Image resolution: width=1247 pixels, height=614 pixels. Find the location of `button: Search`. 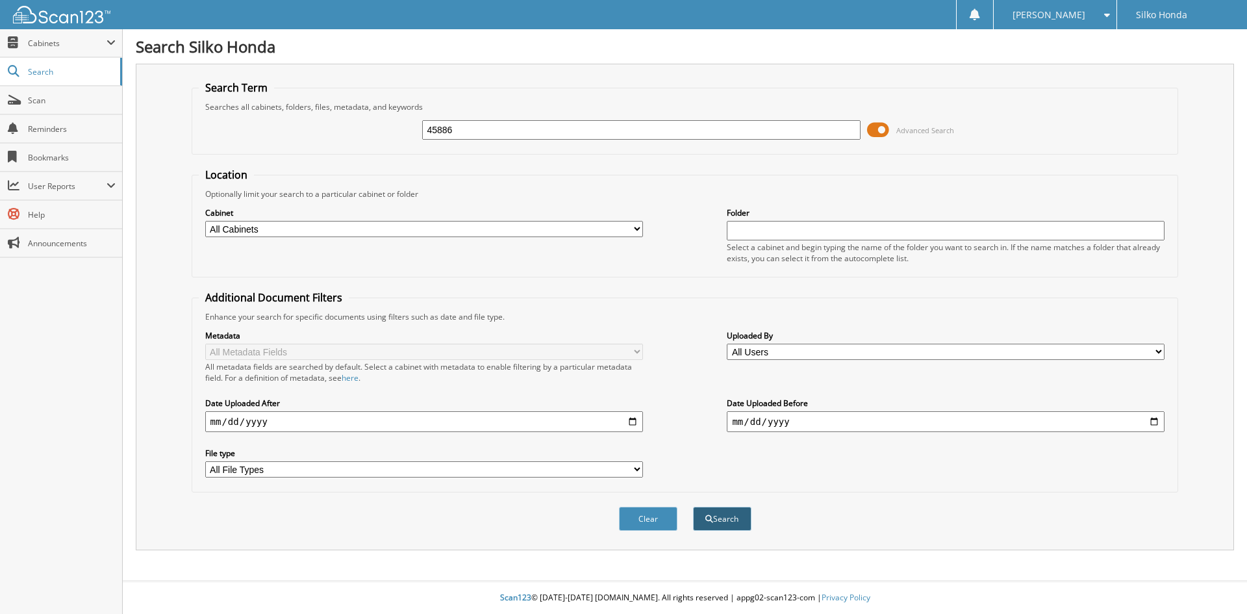

button: Search is located at coordinates (722, 518).